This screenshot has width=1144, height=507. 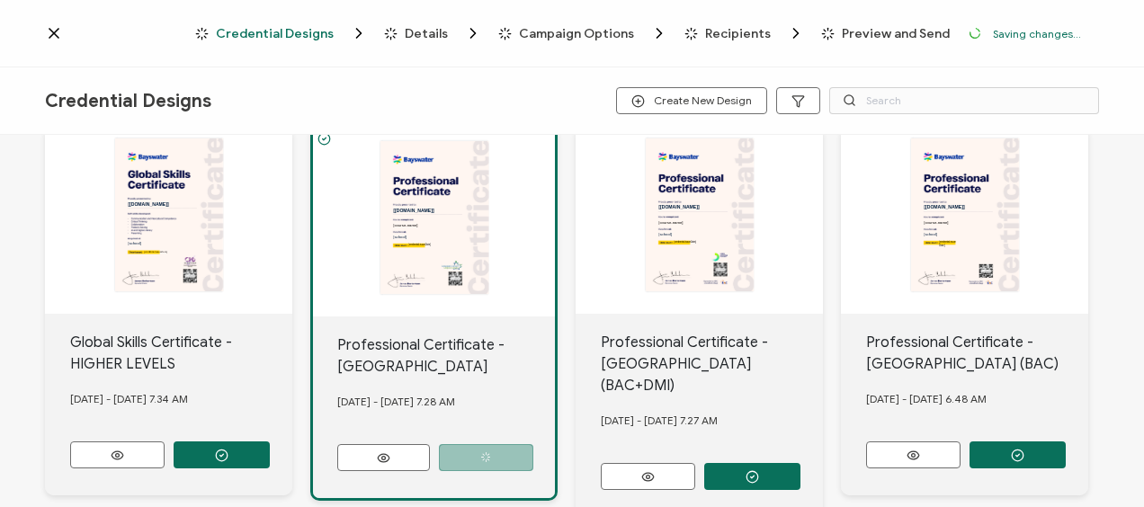 What do you see at coordinates (1037, 33) in the screenshot?
I see `p: Saving changes...` at bounding box center [1037, 33].